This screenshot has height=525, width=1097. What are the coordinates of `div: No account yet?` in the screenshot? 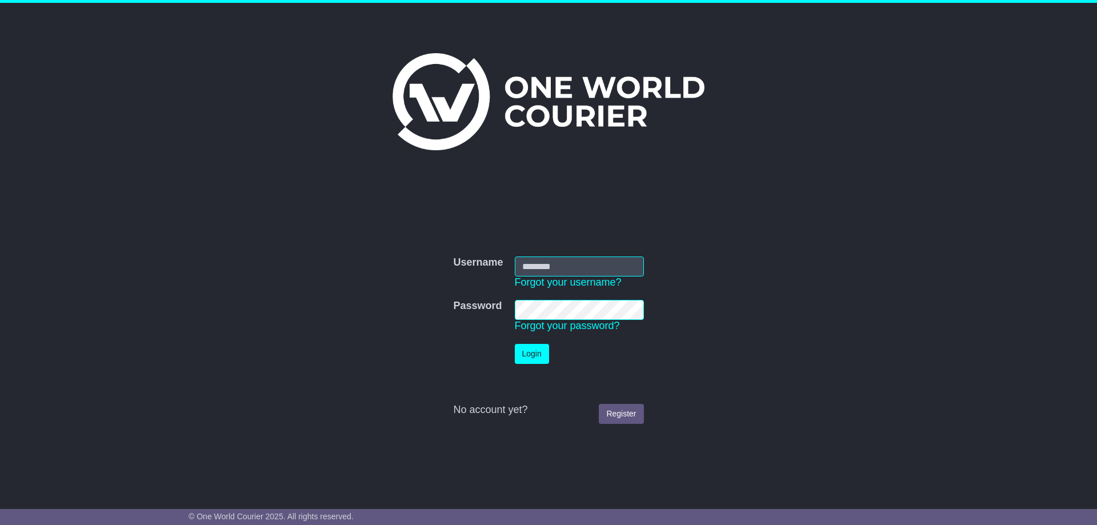 It's located at (548, 410).